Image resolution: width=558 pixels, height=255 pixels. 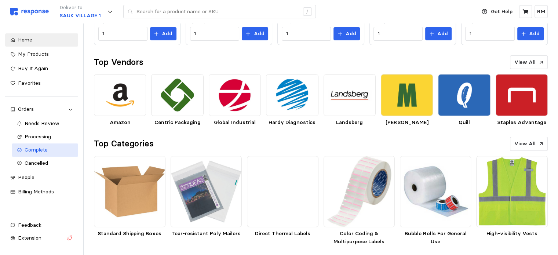 What do you see at coordinates (541, 11) in the screenshot?
I see `button: RM` at bounding box center [541, 11].